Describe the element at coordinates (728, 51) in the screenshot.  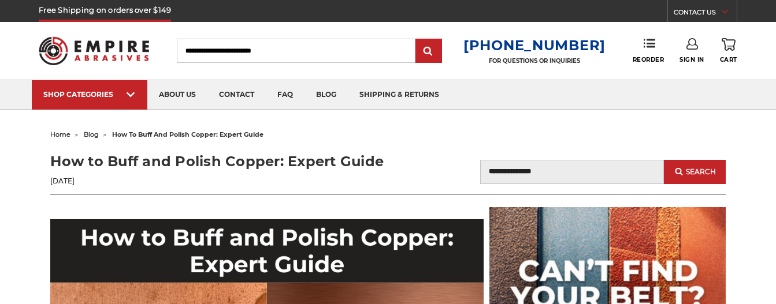
I see `a: Cart` at that location.